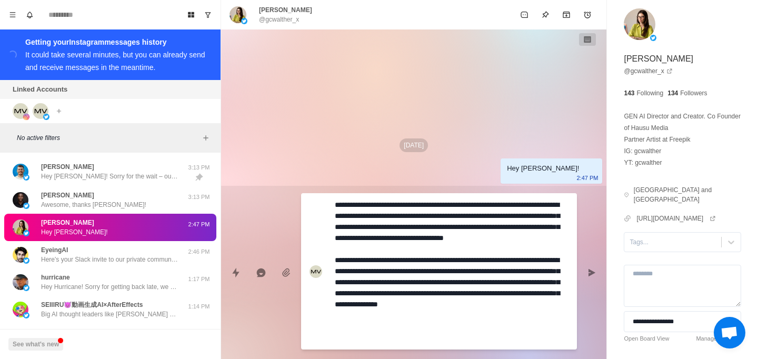  I want to click on button: Archive, so click(566, 15).